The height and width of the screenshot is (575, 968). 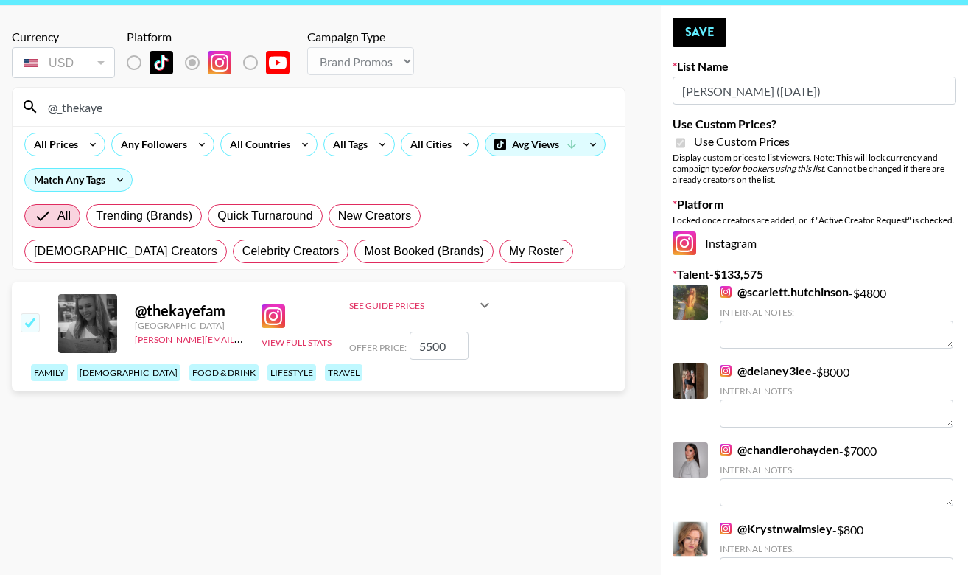 I want to click on div: All Cities, so click(x=428, y=144).